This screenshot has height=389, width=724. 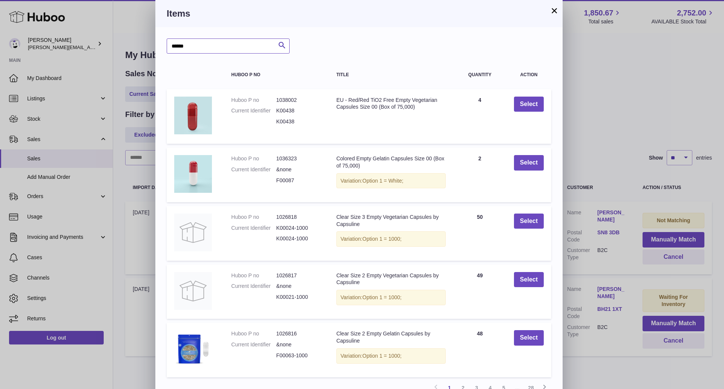 I want to click on div: Clear Size 2 Empty Vegetarian Capsules by Capsuline, so click(x=391, y=279).